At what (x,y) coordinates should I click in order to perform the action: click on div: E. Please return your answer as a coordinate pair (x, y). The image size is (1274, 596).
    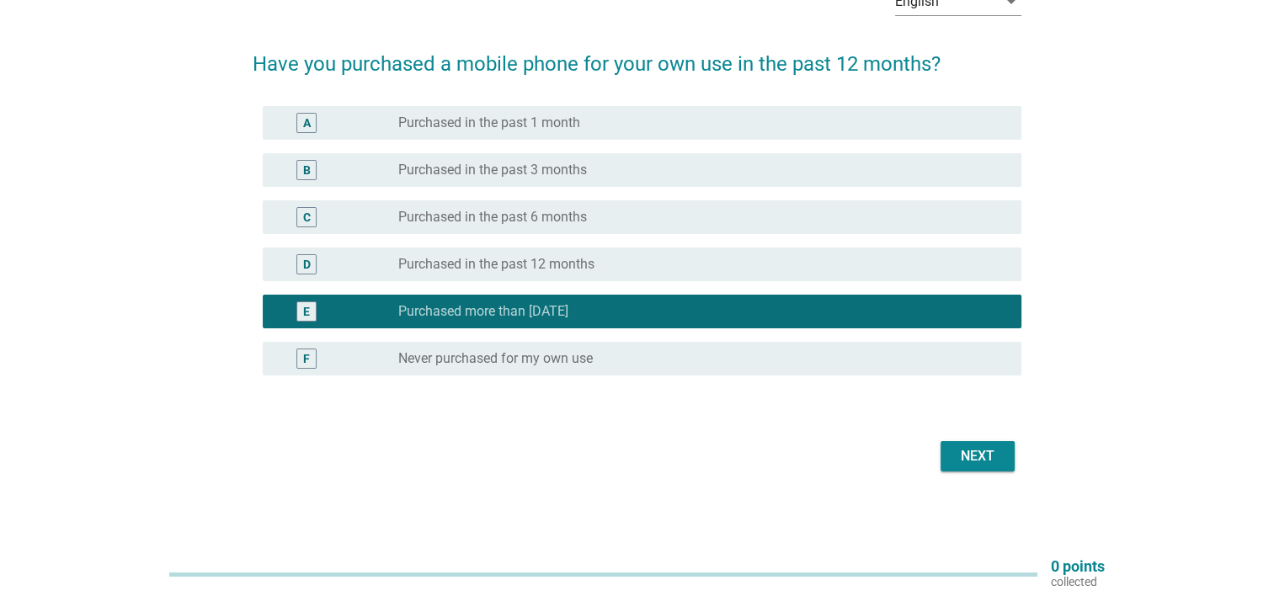
    Looking at the image, I should click on (306, 311).